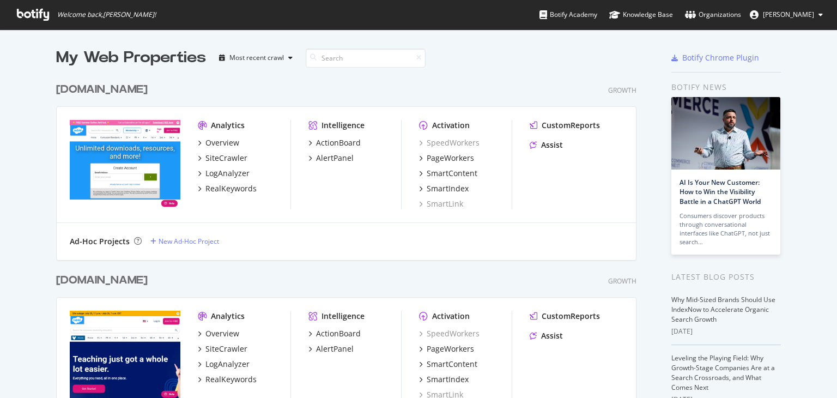  What do you see at coordinates (723, 372) in the screenshot?
I see `a: Leveling the Playing Field: Why Growth-Stage Companies Are at a Search Crossroads, and What Comes...` at bounding box center [723, 372].